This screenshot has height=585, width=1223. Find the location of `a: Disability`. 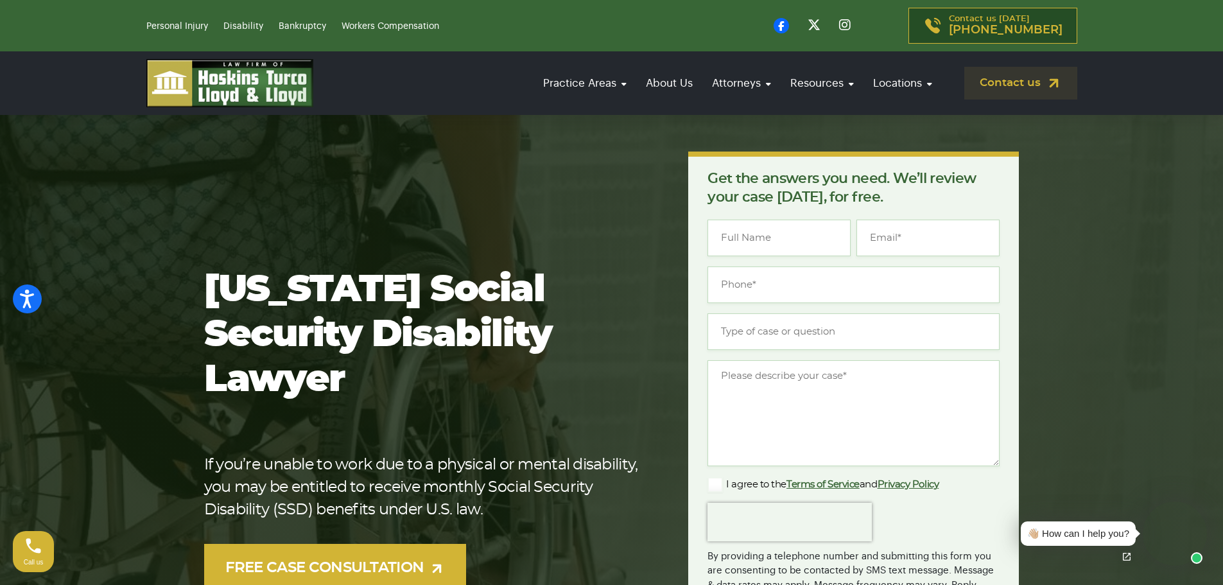

a: Disability is located at coordinates (243, 26).